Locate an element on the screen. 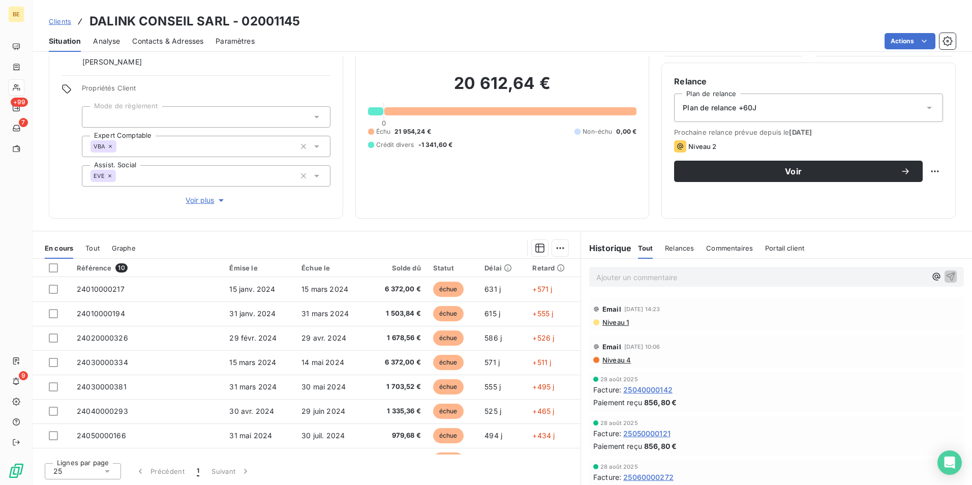 The width and height of the screenshot is (972, 485). span: Prochaine relance prévue depuis le is located at coordinates (808, 132).